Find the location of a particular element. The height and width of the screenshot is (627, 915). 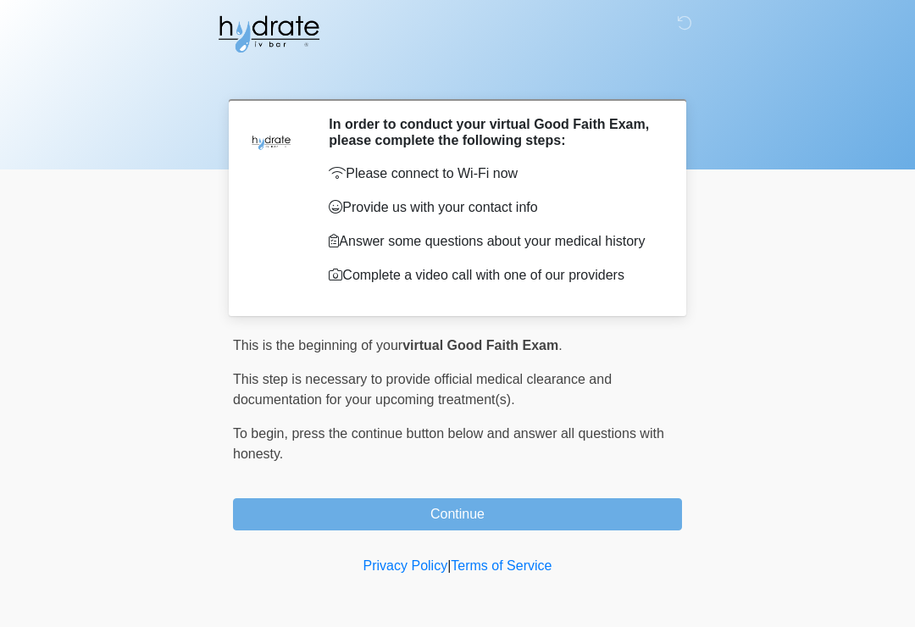

h2: In order to conduct your virtual Good Faith Exam, please complete the following steps: is located at coordinates (492, 132).